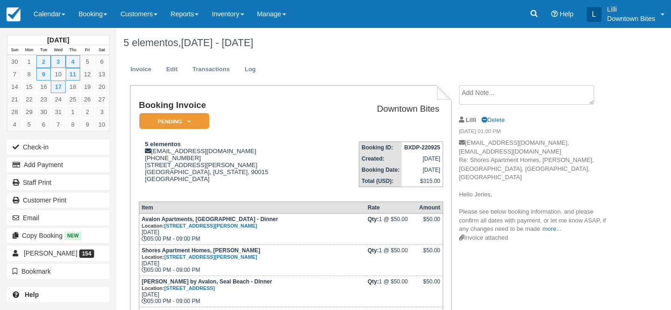 The height and width of the screenshot is (310, 671). Describe the element at coordinates (58, 236) in the screenshot. I see `button: Copy Booking New` at that location.